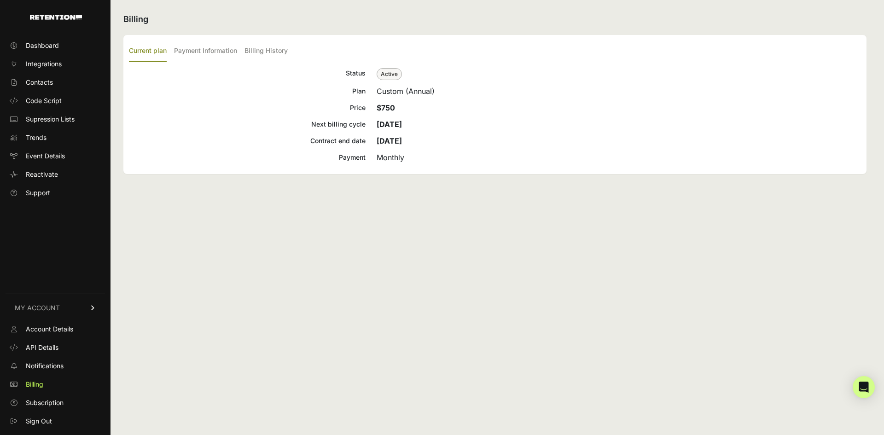 This screenshot has width=884, height=435. Describe the element at coordinates (247, 108) in the screenshot. I see `div: Price` at that location.